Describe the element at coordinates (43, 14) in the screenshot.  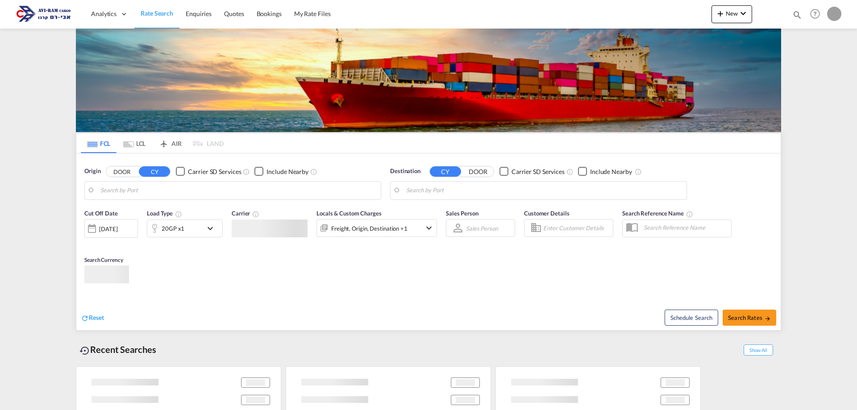
I see `img: 166978e0a5f911edb4280f3c7a976193.png` at that location.